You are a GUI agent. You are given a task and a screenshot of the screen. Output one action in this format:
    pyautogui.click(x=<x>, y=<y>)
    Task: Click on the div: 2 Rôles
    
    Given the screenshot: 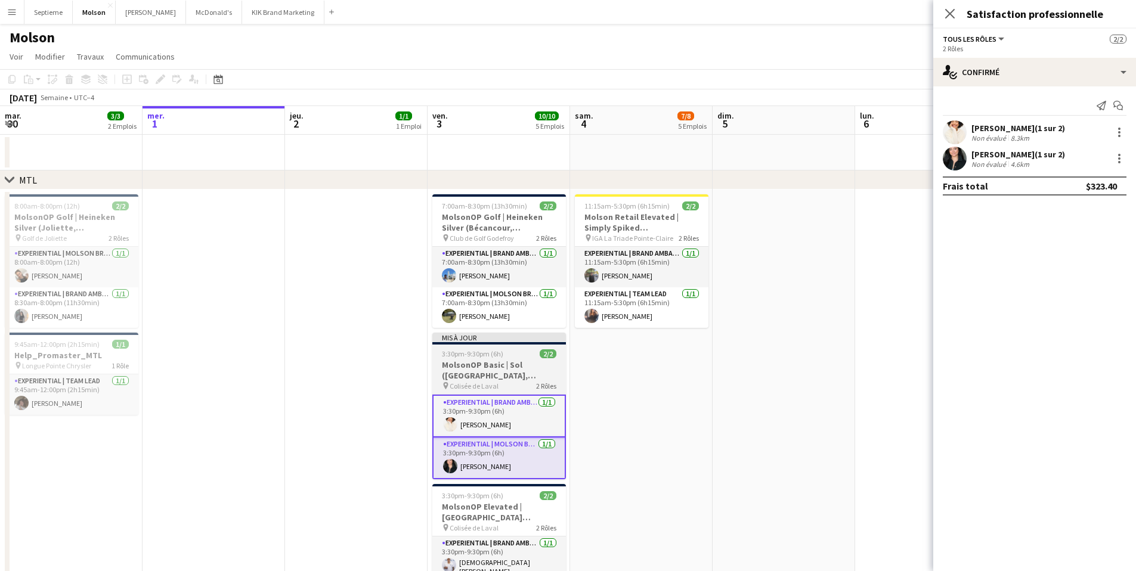 What is the action you would take?
    pyautogui.click(x=1035, y=48)
    